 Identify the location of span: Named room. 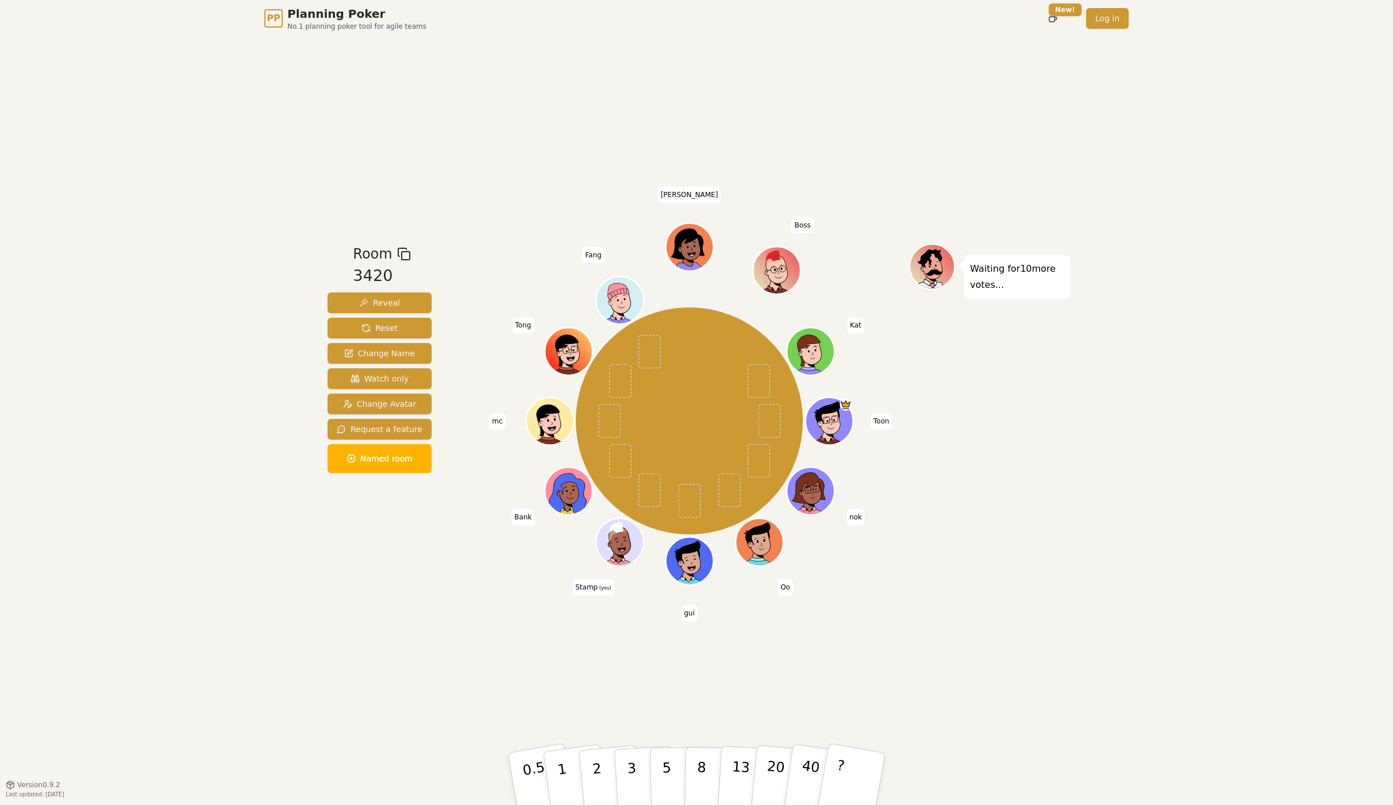
(379, 459).